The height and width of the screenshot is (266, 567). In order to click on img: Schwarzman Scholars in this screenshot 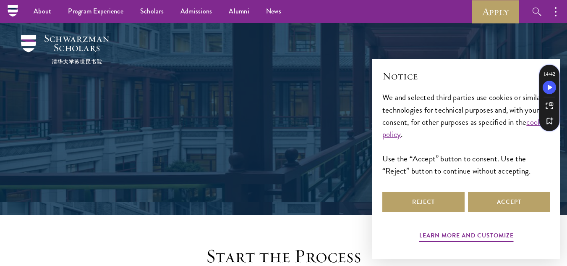, I will do `click(65, 50)`.